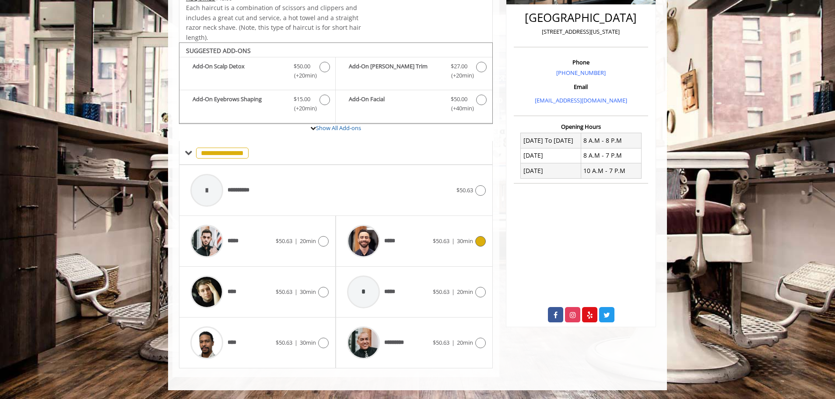 The image size is (835, 399). What do you see at coordinates (413, 105) in the screenshot?
I see `label: Add-On Facial` at bounding box center [413, 105].